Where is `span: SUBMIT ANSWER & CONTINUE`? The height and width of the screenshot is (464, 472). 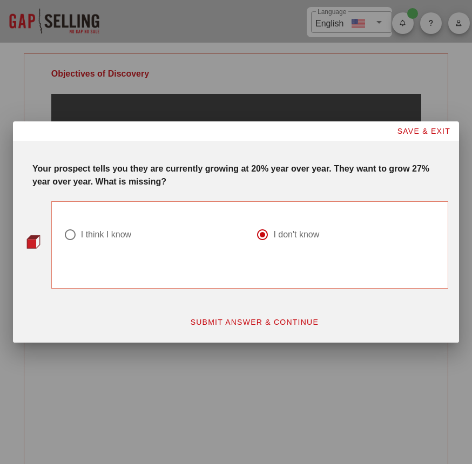
span: SUBMIT ANSWER & CONTINUE is located at coordinates (254, 322).